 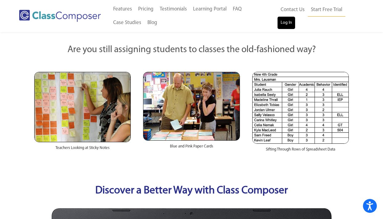 What do you see at coordinates (327, 10) in the screenshot?
I see `a: Start Free Trial` at bounding box center [327, 10].